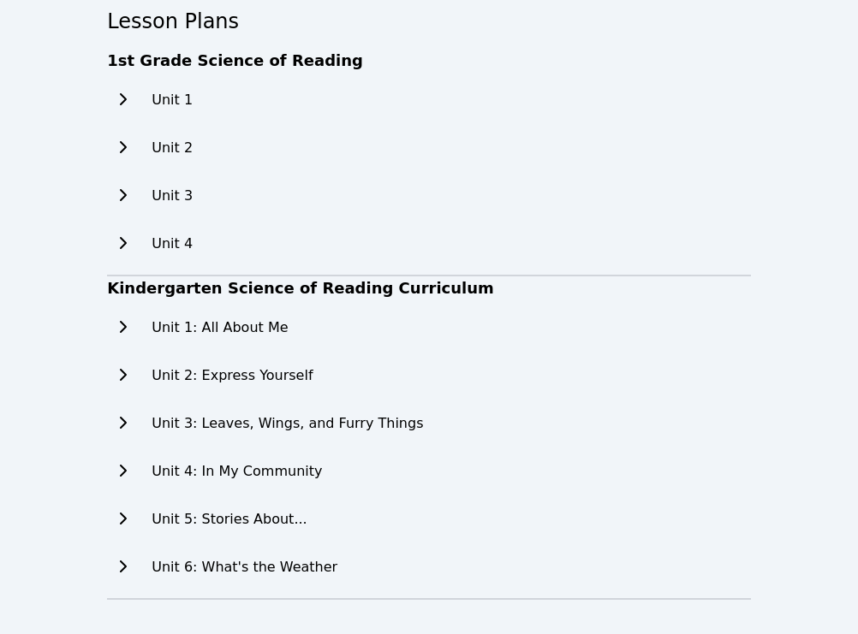  What do you see at coordinates (429, 21) in the screenshot?
I see `h2: Lesson Plans` at bounding box center [429, 21].